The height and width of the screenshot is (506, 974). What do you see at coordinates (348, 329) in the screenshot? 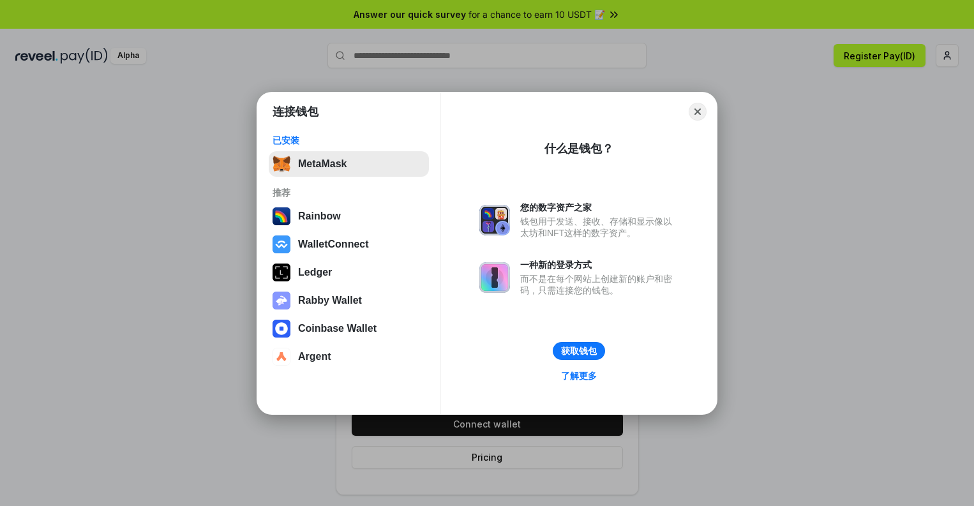
I see `button: Coinbase Wallet` at bounding box center [348, 329].